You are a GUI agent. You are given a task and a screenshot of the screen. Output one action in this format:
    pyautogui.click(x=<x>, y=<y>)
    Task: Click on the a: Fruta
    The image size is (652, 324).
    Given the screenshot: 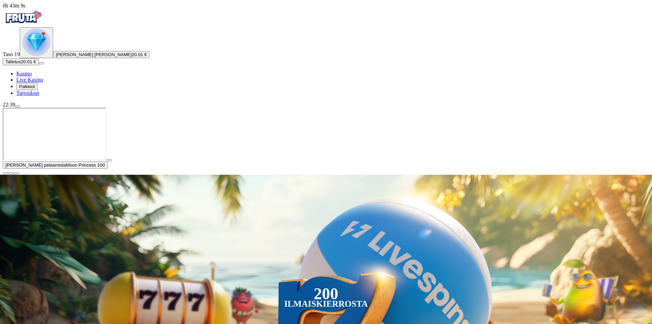 What is the action you would take?
    pyautogui.click(x=23, y=24)
    